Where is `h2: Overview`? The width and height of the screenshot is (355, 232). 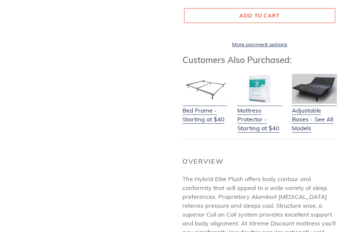
h2: Overview is located at coordinates (260, 162).